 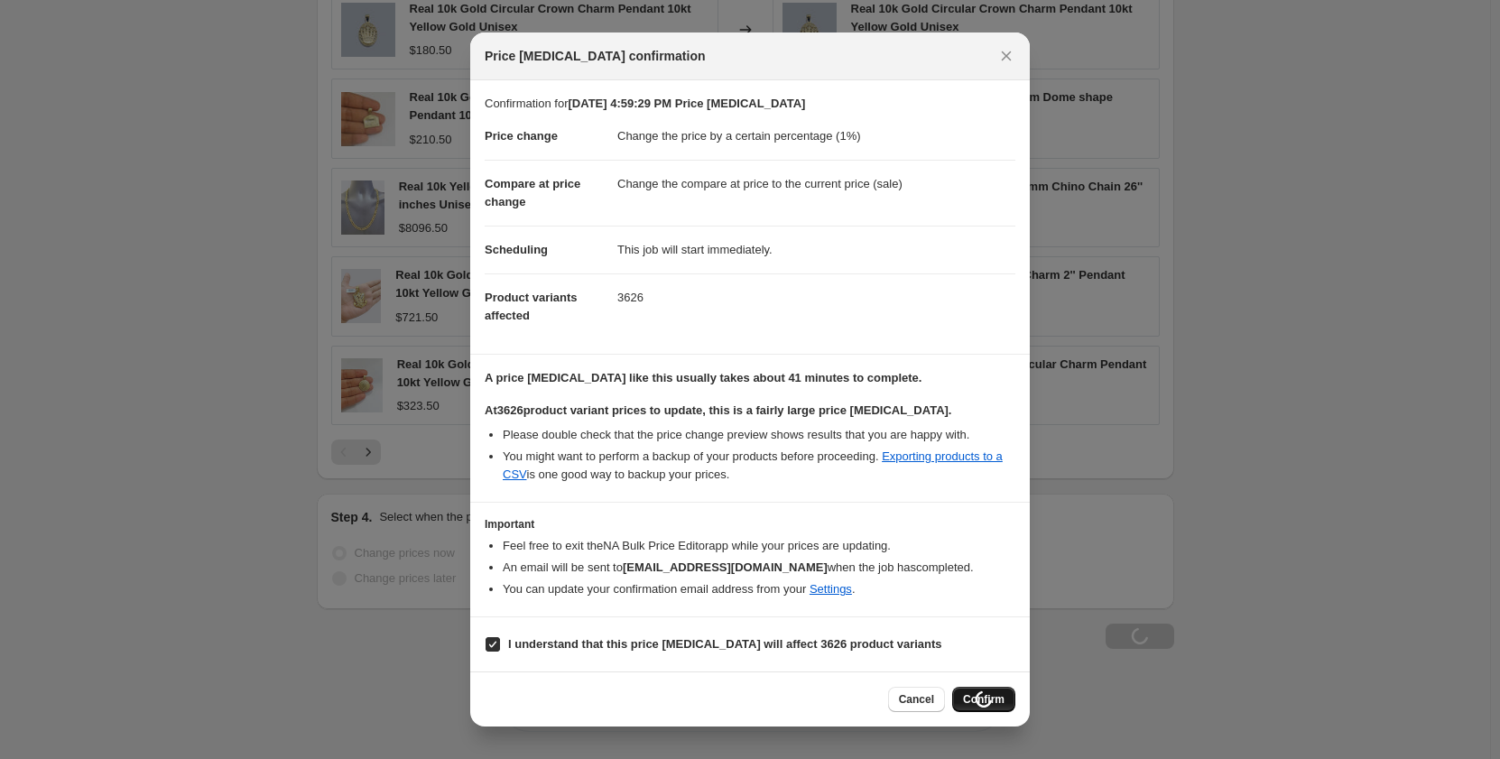 What do you see at coordinates (831, 589) in the screenshot?
I see `a: Settings` at bounding box center [831, 589].